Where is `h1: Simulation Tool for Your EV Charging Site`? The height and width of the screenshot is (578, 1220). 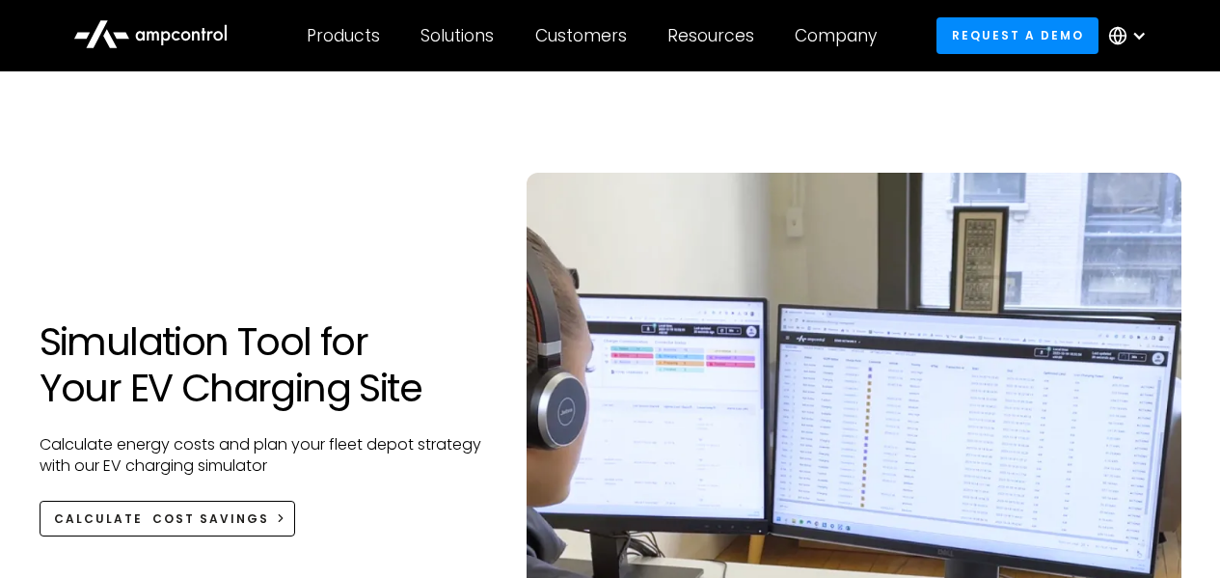 h1: Simulation Tool for Your EV Charging Site is located at coordinates (268, 365).